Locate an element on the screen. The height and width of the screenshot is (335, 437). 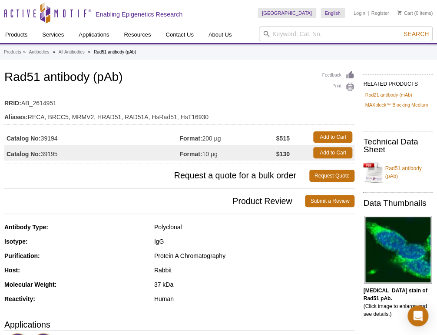
a: Applications is located at coordinates (94, 35).